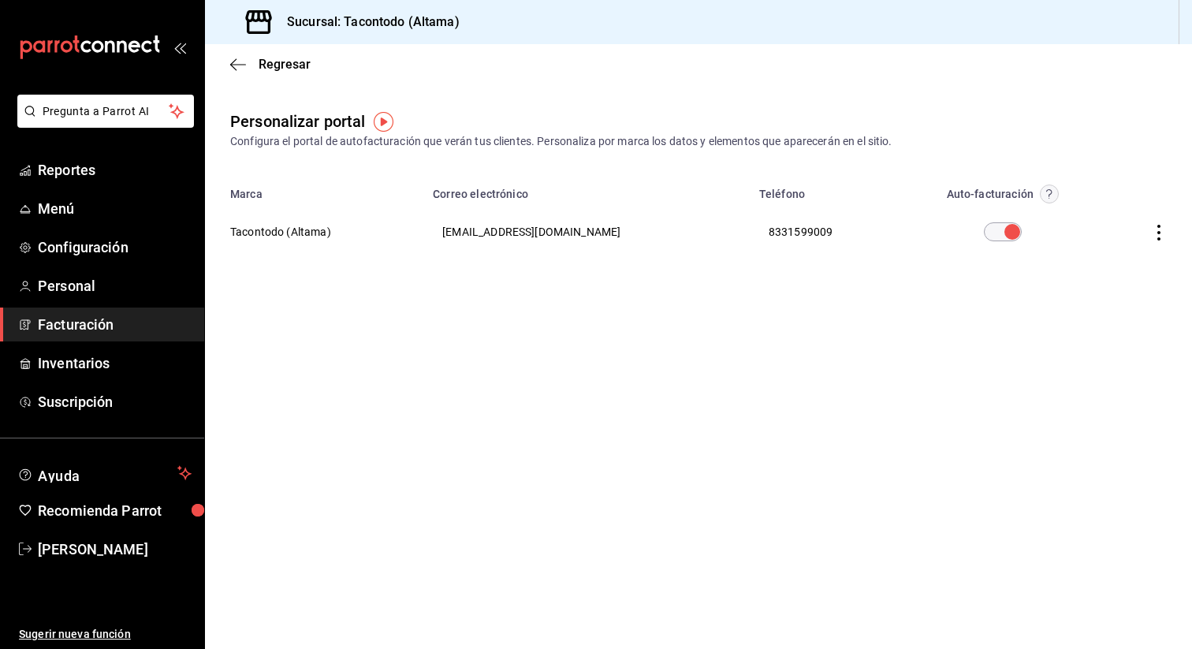  Describe the element at coordinates (285, 64) in the screenshot. I see `span: Regresar` at that location.